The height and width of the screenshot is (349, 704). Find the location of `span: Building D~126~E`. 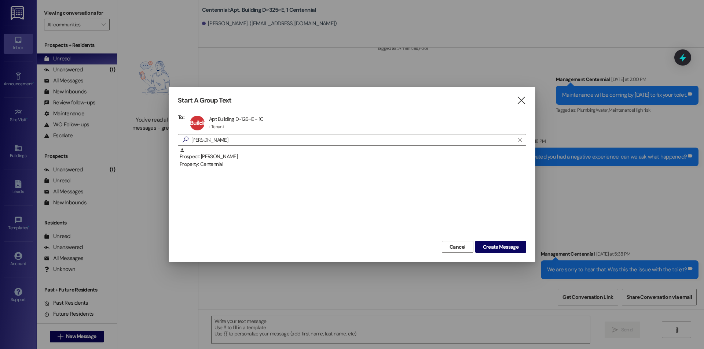

span: Building D~126~E is located at coordinates (200, 130).